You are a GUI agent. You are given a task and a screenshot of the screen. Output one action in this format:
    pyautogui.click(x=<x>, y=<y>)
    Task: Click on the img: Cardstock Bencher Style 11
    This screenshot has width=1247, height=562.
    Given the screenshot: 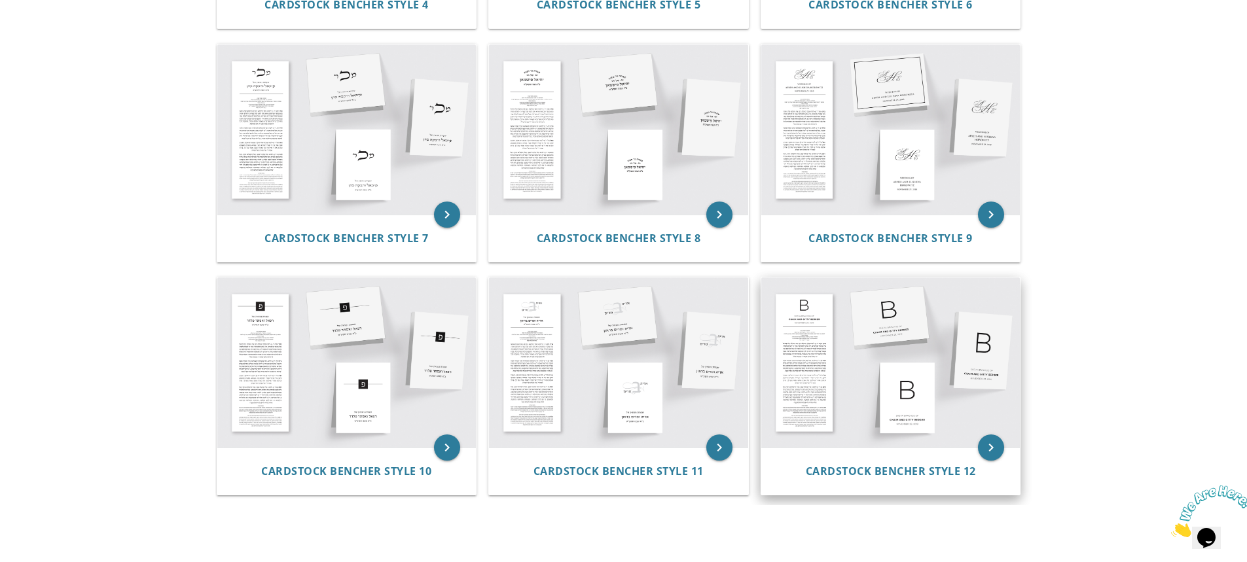 What is the action you would take?
    pyautogui.click(x=619, y=363)
    